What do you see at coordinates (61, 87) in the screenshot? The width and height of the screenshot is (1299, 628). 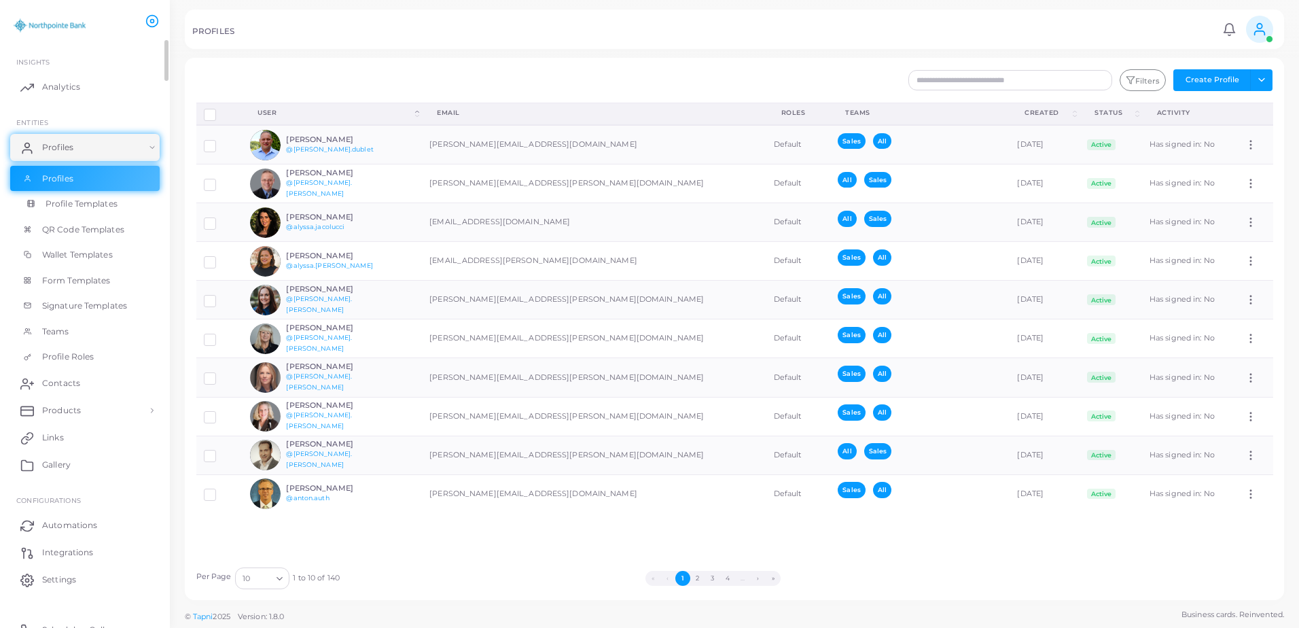 I see `span: Analytics` at bounding box center [61, 87].